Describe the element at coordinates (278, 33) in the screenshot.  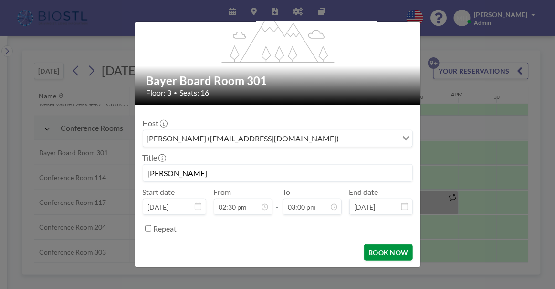
I see `g: flex-grow: 1.2;` at that location.